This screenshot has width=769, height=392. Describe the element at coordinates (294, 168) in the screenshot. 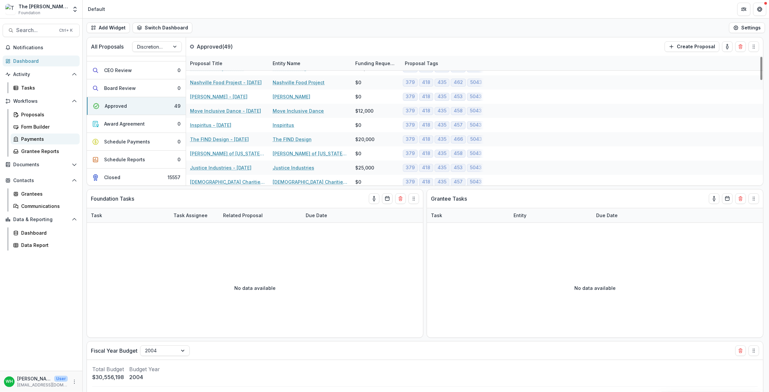

I see `a: Justice Industries` at that location.